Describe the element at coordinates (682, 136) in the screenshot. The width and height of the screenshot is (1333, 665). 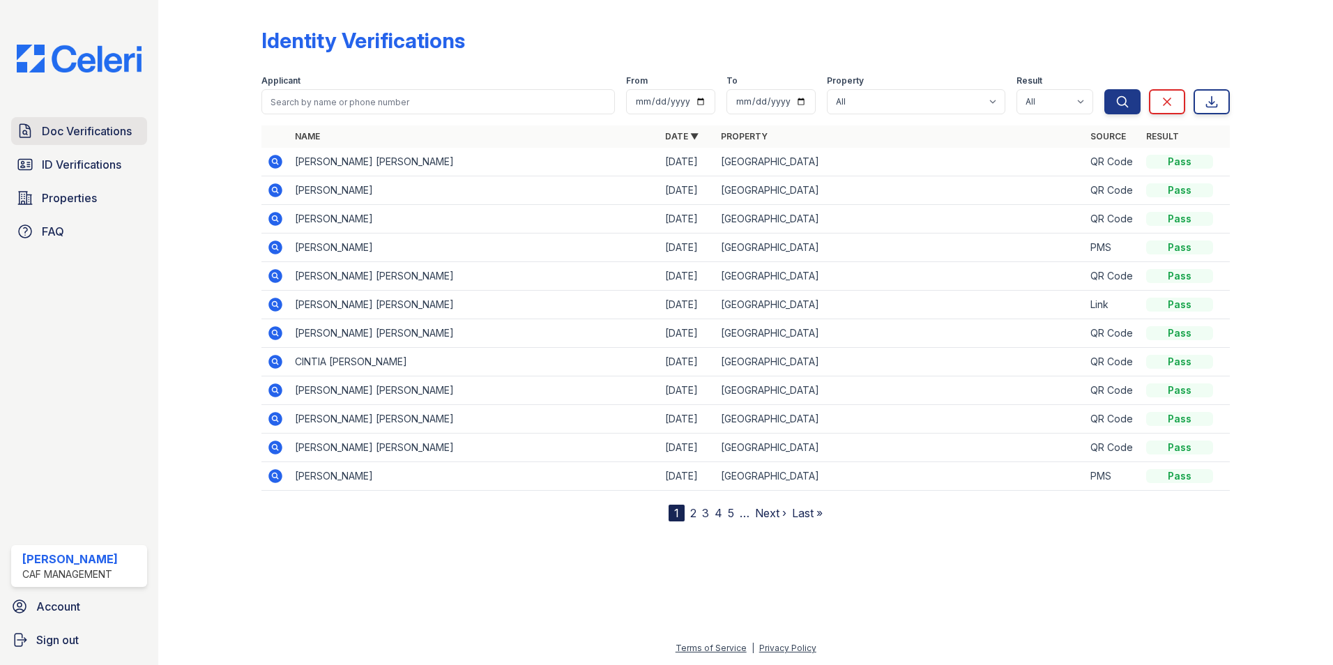
I see `a: Date ▼` at that location.